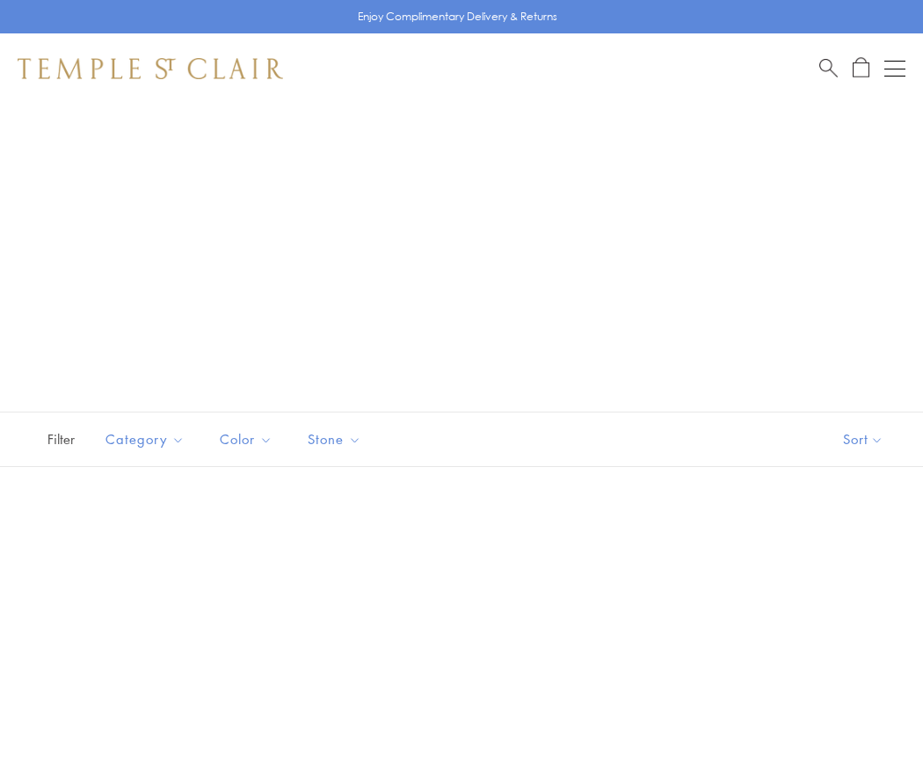 The width and height of the screenshot is (923, 781). What do you see at coordinates (861, 68) in the screenshot?
I see `a: Open Shopping Bag` at bounding box center [861, 68].